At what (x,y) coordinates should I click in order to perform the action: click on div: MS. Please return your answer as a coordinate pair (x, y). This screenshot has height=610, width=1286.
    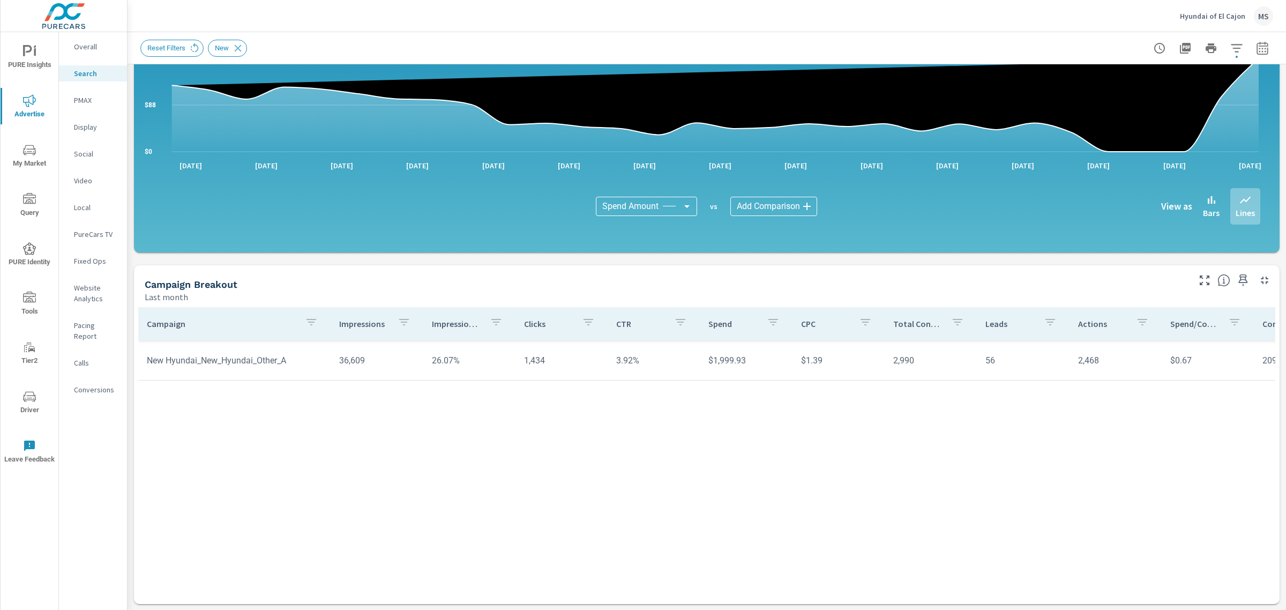
    Looking at the image, I should click on (1264, 16).